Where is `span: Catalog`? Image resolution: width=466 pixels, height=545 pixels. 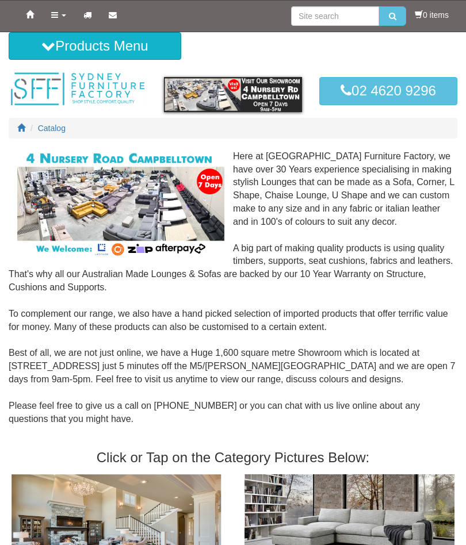
span: Catalog is located at coordinates (52, 128).